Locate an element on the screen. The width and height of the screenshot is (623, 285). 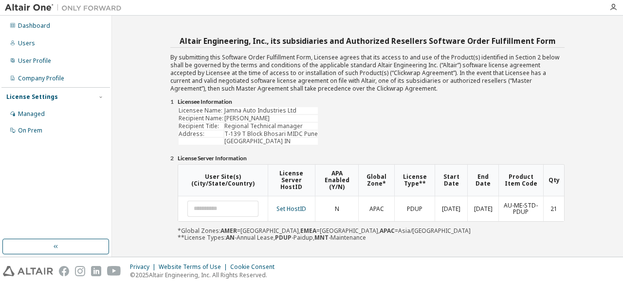
img: altair_logo.svg is located at coordinates (28, 271).